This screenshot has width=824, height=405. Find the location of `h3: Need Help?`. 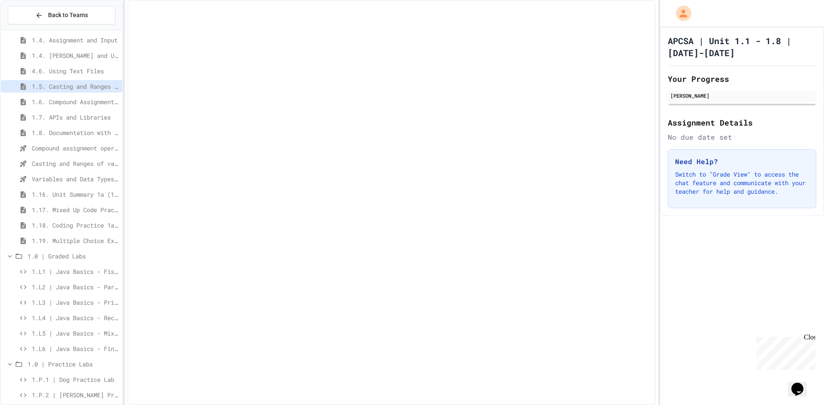

h3: Need Help? is located at coordinates (742, 162).